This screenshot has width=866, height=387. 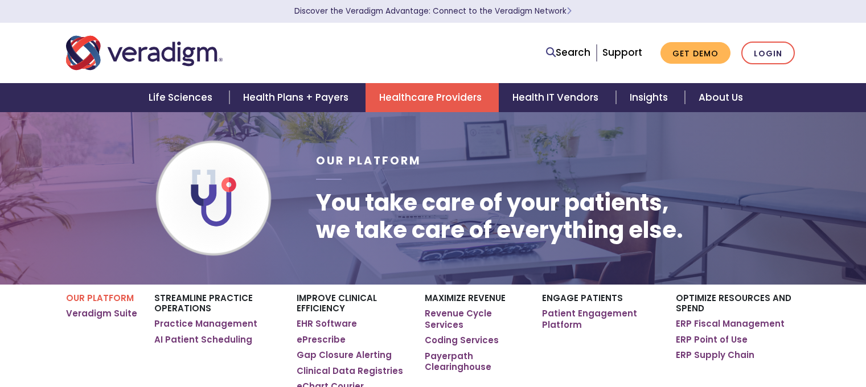 I want to click on img: Veradigm logo, so click(x=144, y=53).